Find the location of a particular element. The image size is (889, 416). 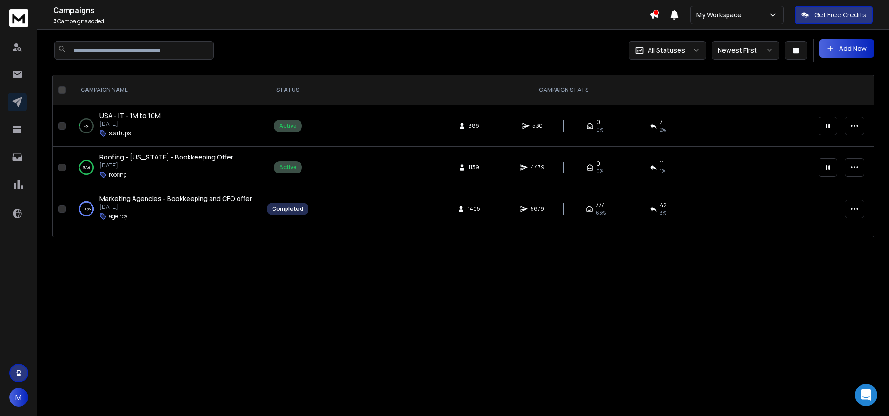

p: agency is located at coordinates (118, 216).